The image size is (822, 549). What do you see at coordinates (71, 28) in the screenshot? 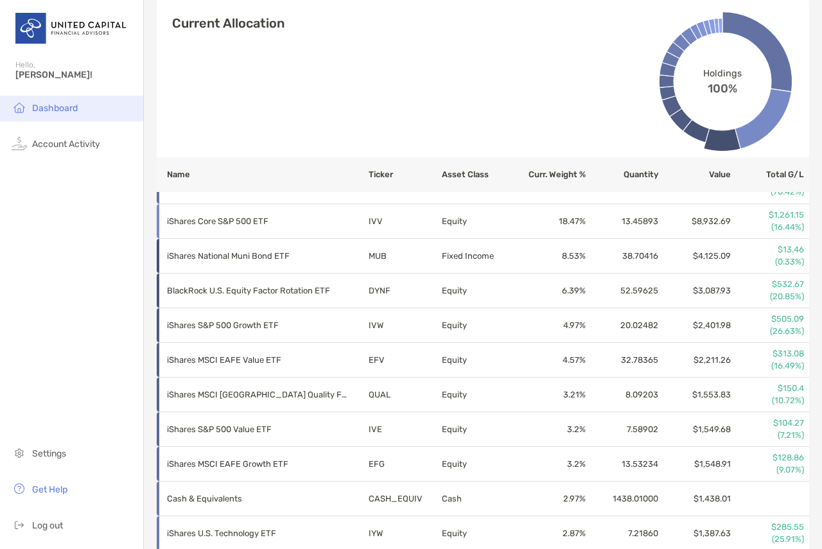
I see `img: United Capital Logo` at bounding box center [71, 28].